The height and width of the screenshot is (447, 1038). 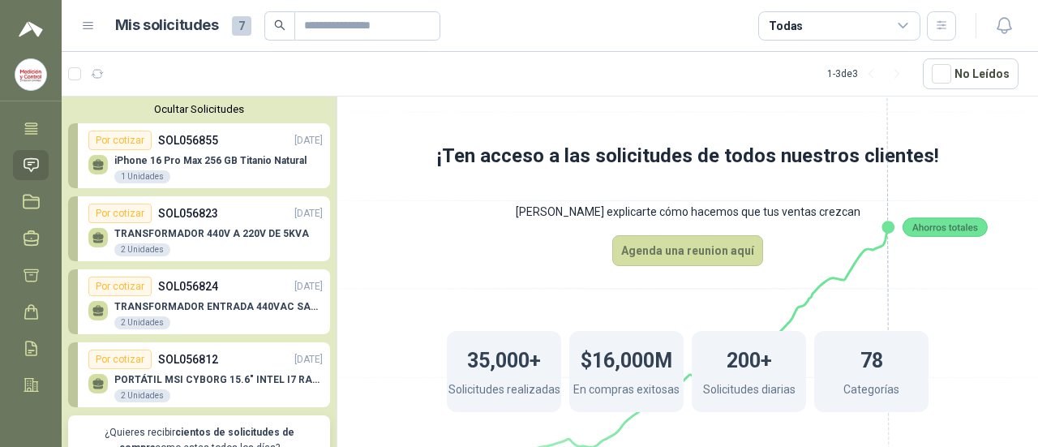 I want to click on h1: 35,000+, so click(x=503, y=358).